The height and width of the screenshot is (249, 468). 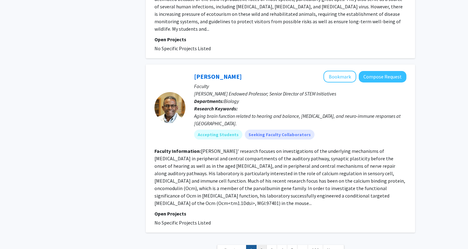 I want to click on span: Biology, so click(x=231, y=101).